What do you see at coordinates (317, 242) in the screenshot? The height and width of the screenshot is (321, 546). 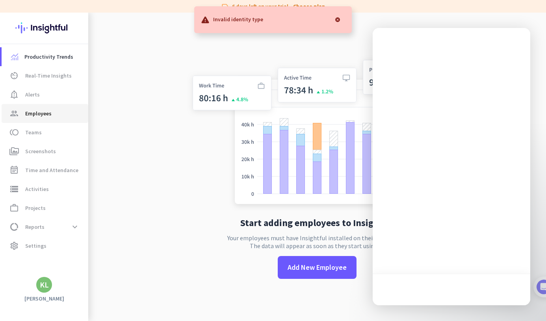 I see `p: Your employees must have Insightful installed on their computers. The data will appear as soon as...` at bounding box center [317, 242].